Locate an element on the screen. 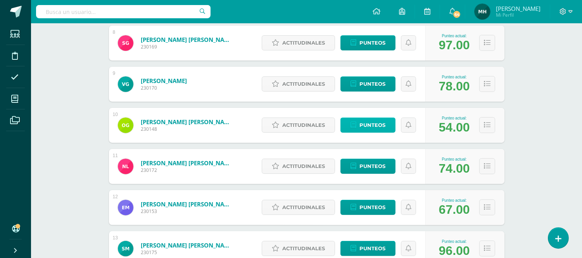 This screenshot has width=582, height=258. div: 97.00 is located at coordinates (454, 45).